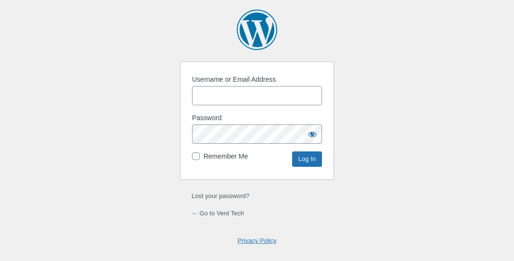 This screenshot has height=261, width=514. I want to click on button: Show password, so click(312, 134).